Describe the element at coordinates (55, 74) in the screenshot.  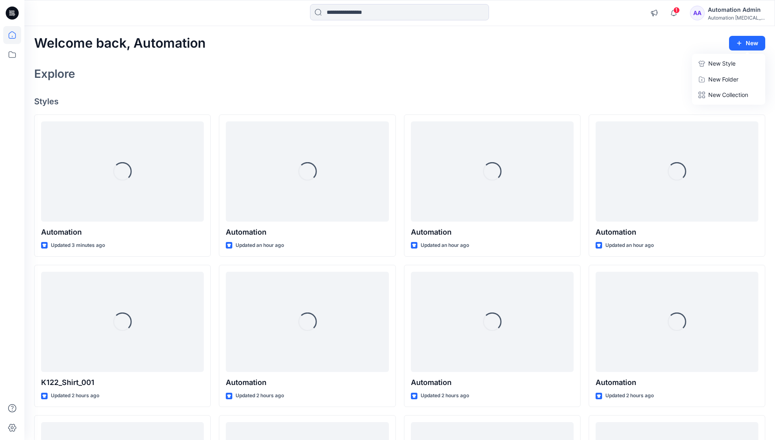
I see `h2: Explore` at that location.